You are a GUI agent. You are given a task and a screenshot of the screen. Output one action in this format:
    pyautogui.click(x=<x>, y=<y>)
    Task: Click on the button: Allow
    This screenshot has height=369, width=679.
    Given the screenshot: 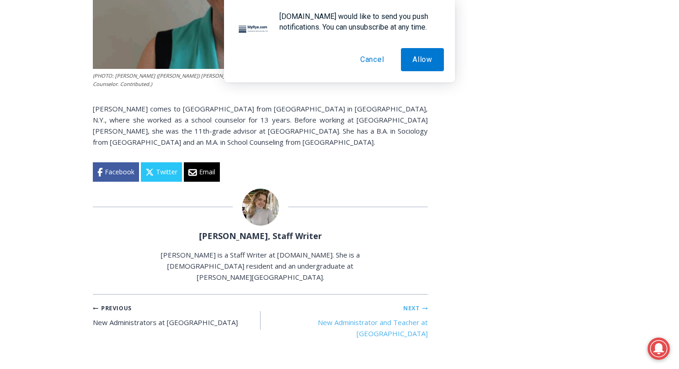 What is the action you would take?
    pyautogui.click(x=422, y=60)
    